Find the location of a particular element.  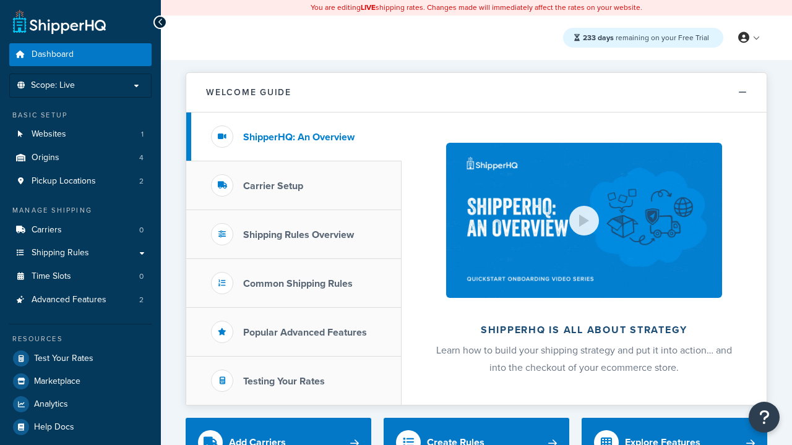

span: Marketplace is located at coordinates (57, 382).